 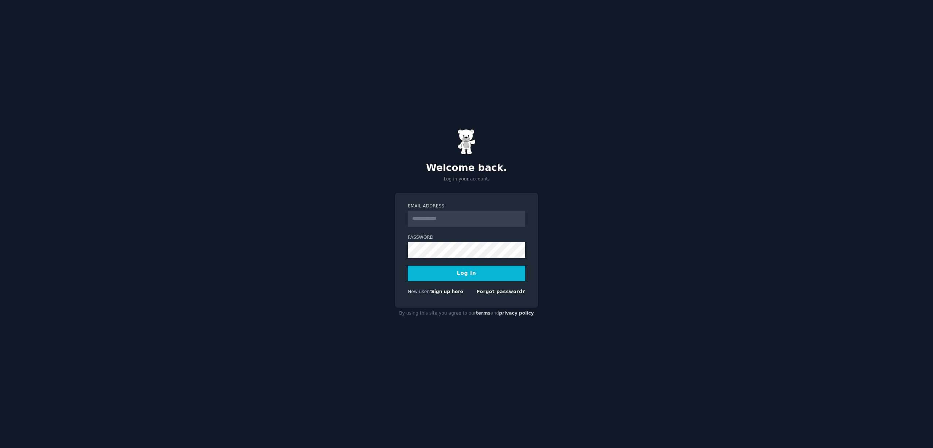 What do you see at coordinates (419, 291) in the screenshot?
I see `span: New user?` at bounding box center [419, 291].